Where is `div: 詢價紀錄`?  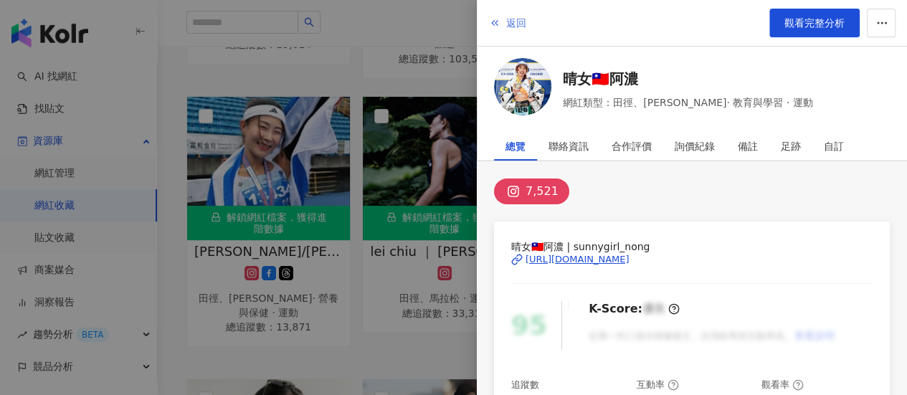
div: 詢價紀錄 is located at coordinates (695, 146).